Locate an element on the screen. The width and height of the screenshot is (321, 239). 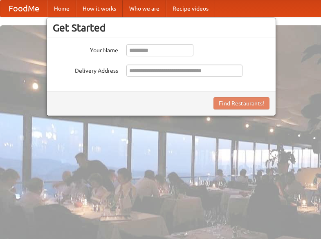
a: Recipe videos is located at coordinates (190, 9).